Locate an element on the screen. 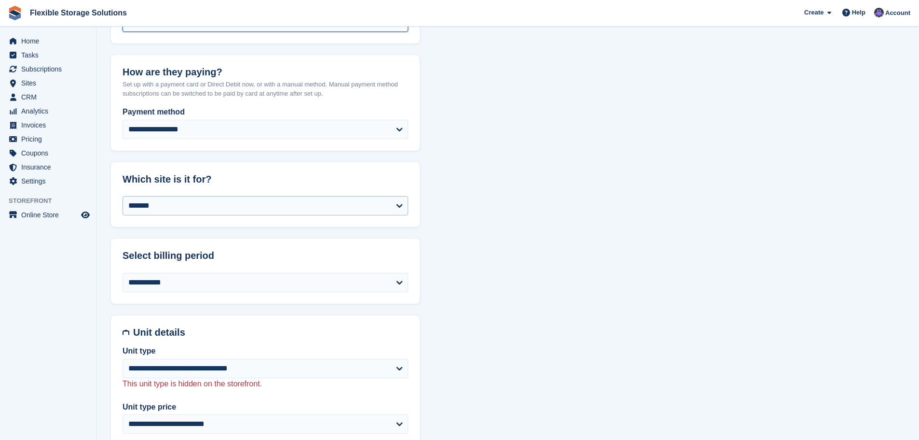  span: Account is located at coordinates (898, 13).